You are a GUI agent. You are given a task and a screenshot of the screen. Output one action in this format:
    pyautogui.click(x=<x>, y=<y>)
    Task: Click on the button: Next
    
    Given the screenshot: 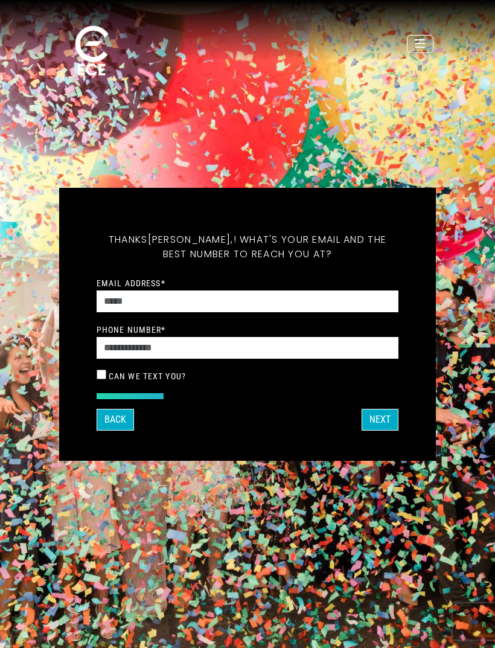 What is the action you would take?
    pyautogui.click(x=380, y=420)
    